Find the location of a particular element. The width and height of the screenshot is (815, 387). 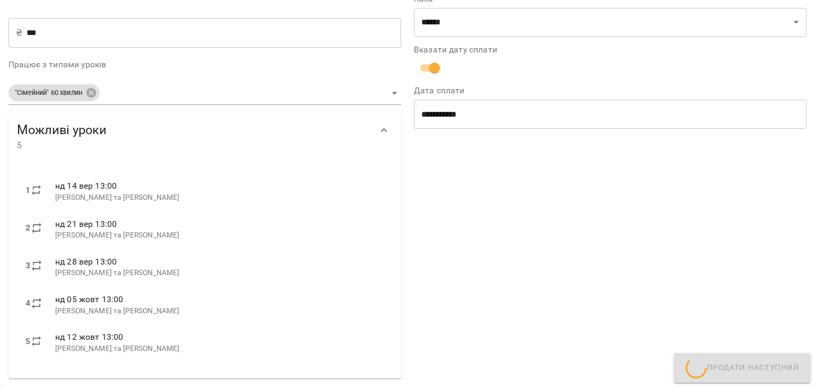

label: Дата сплати is located at coordinates (610, 91).